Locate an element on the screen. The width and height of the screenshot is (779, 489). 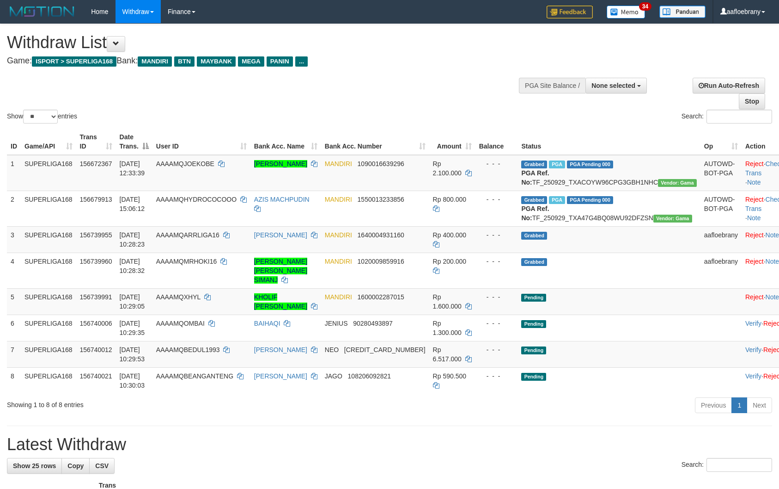
span: PGA Pending is located at coordinates (590, 164).